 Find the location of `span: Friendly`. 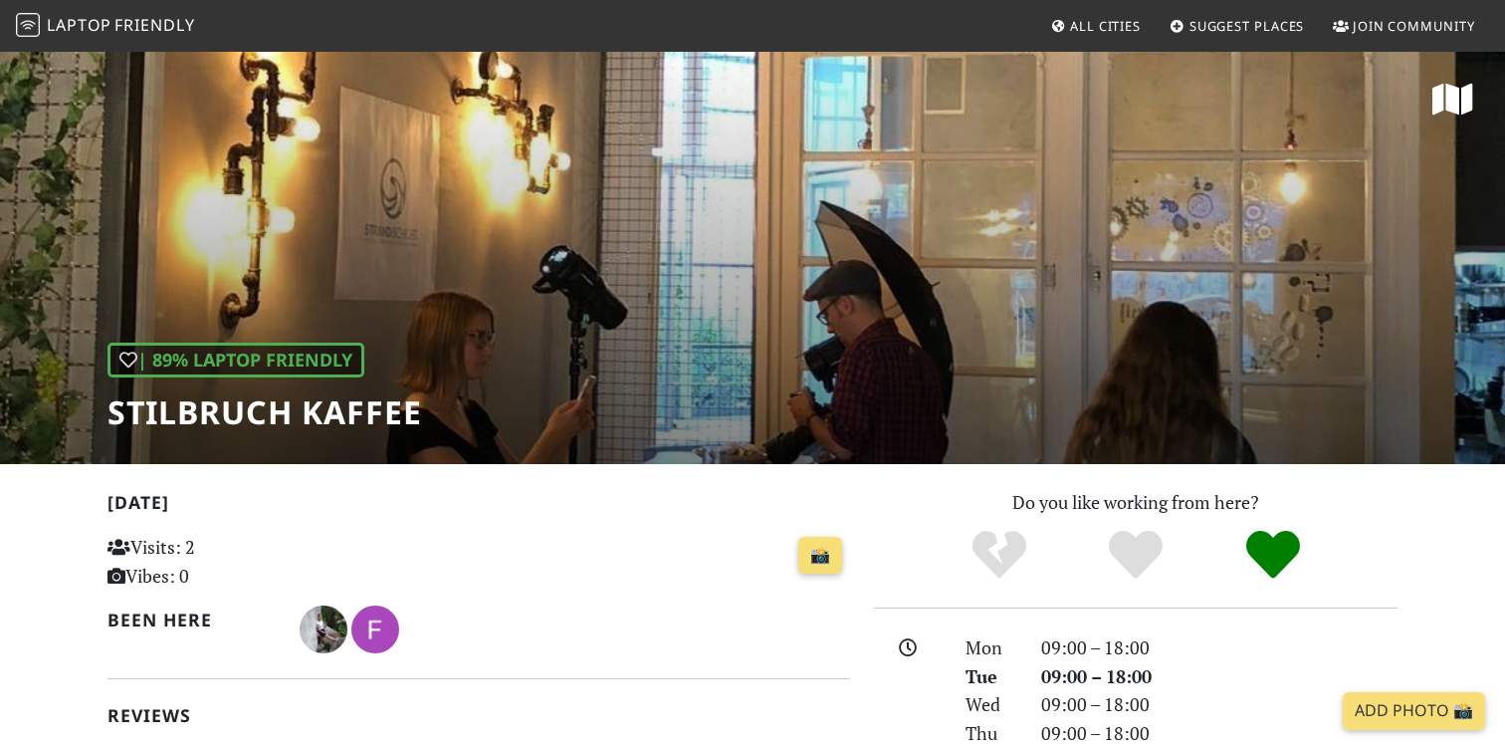

span: Friendly is located at coordinates (154, 25).